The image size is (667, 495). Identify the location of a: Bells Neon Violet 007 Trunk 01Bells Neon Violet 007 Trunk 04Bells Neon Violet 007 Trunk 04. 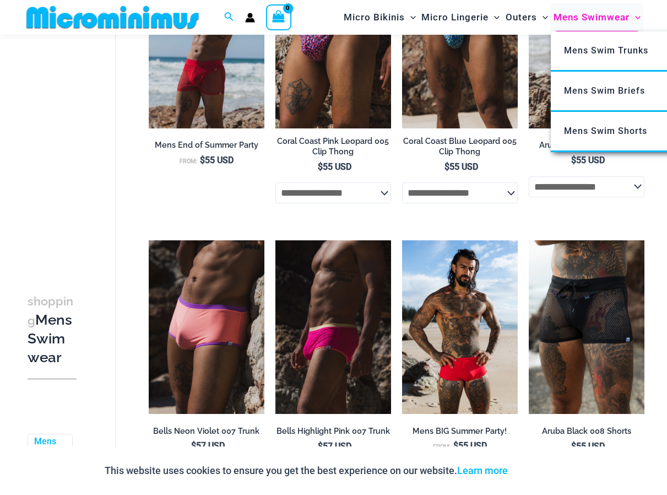
(207, 327).